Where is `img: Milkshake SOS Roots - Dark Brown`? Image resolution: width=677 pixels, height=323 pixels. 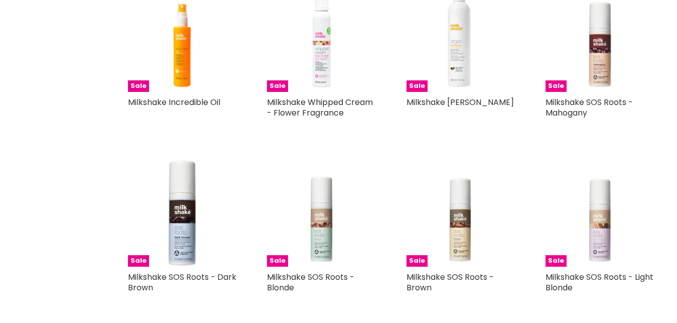
img: Milkshake SOS Roots - Dark Brown is located at coordinates (182, 212).